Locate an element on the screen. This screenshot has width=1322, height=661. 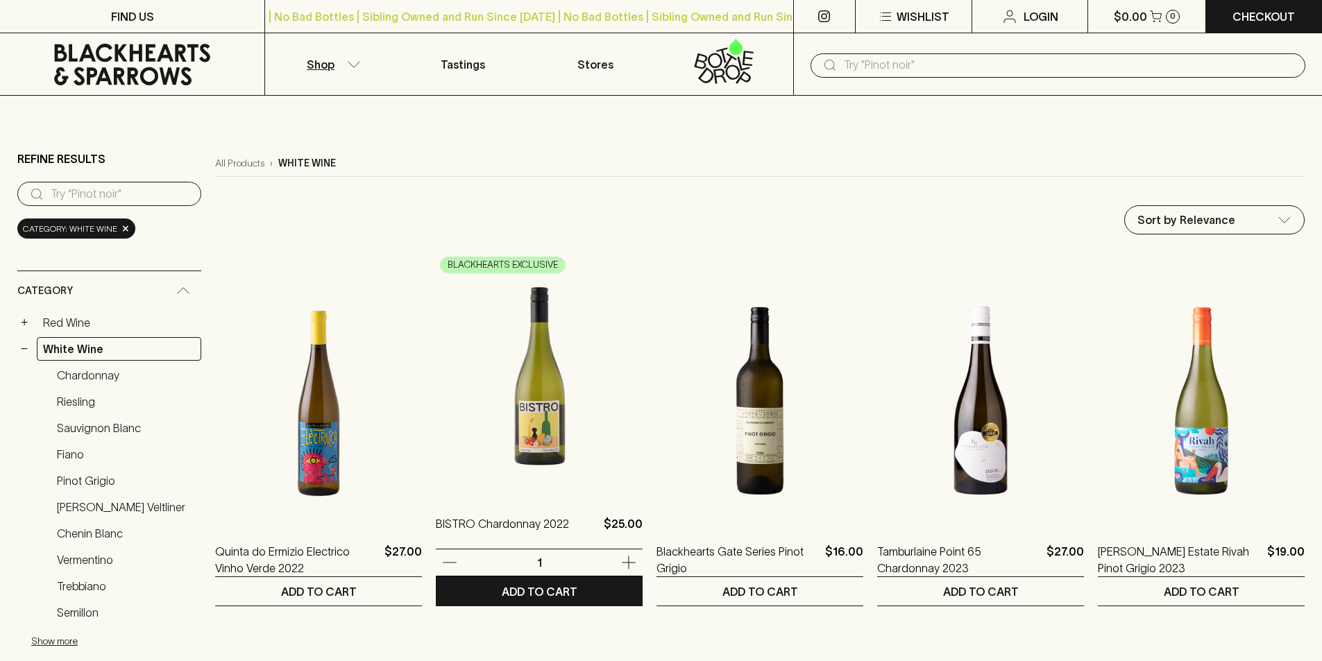
img: Quinta do Ermizio Electrico Vinho Verde 2022 is located at coordinates (319, 401).